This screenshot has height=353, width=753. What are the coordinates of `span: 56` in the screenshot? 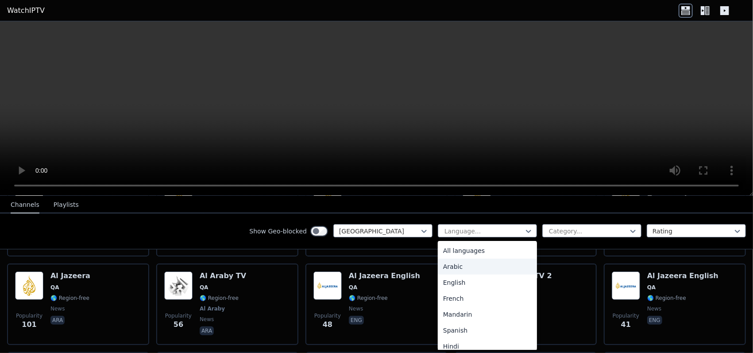 It's located at (178, 325).